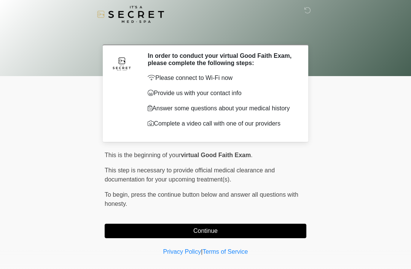  What do you see at coordinates (221, 59) in the screenshot?
I see `h2: In order to conduct your virtual Good Faith Exam, please complete the following steps:` at bounding box center [221, 59].